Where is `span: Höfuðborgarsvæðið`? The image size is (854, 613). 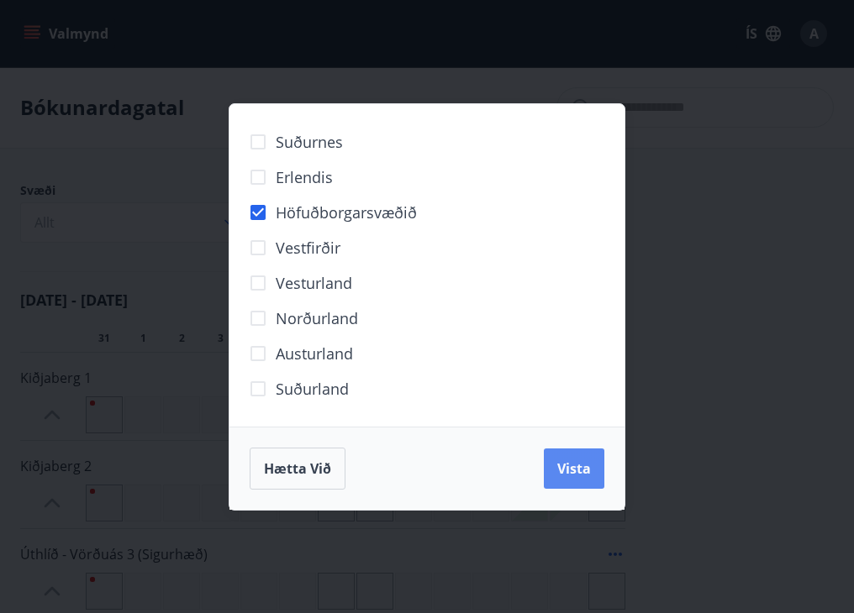
span: Höfuðborgarsvæðið is located at coordinates (346, 213).